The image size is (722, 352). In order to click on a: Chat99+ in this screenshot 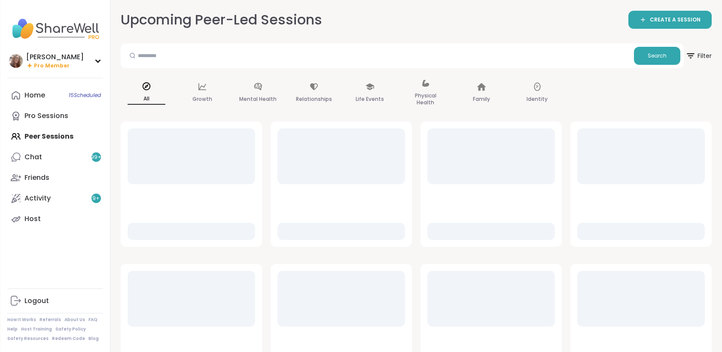, I will do `click(55, 157)`.